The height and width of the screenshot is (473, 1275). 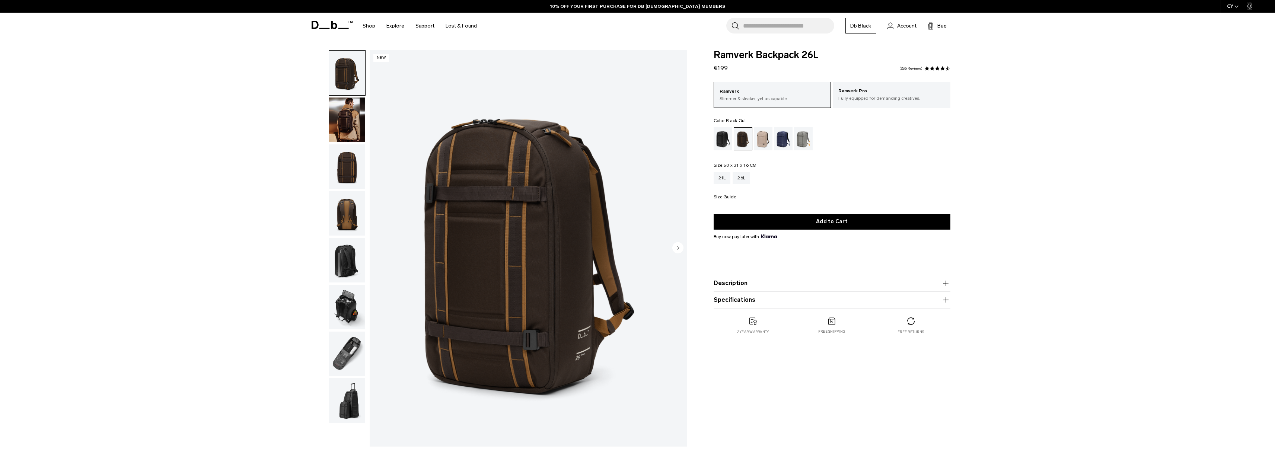 What do you see at coordinates (722, 178) in the screenshot?
I see `a: 21L` at bounding box center [722, 178].